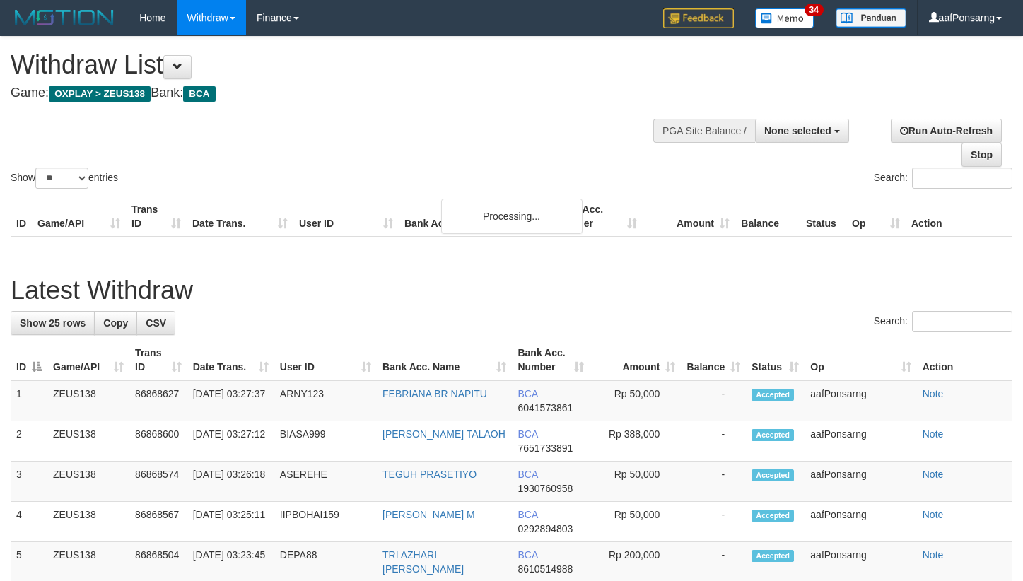  I want to click on a: CSV, so click(155, 323).